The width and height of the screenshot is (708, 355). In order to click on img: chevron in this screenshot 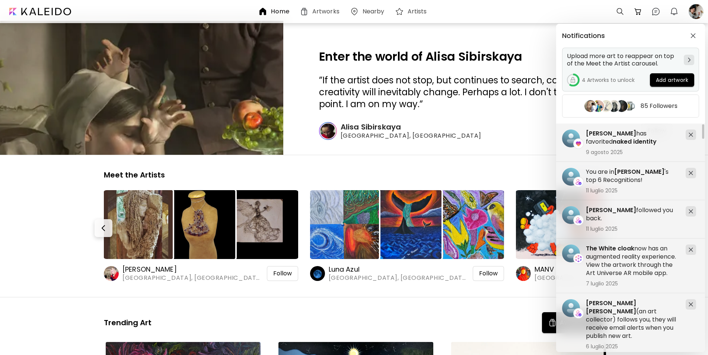, I will do `click(689, 60)`.